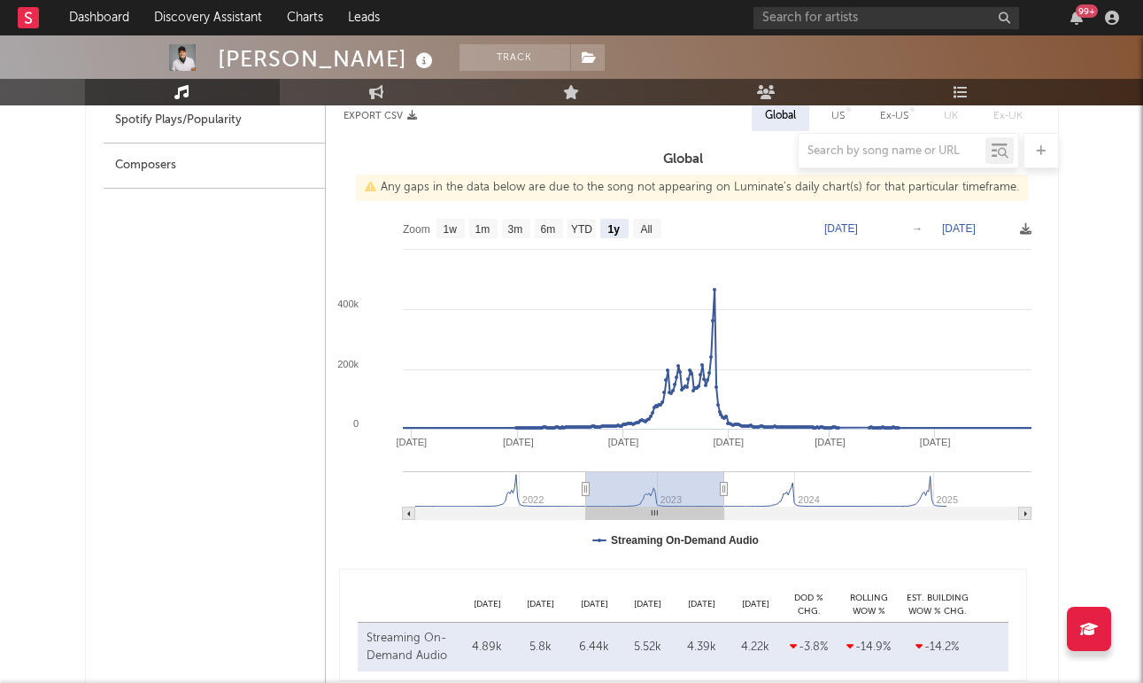 This screenshot has width=1143, height=683. I want to click on button: Track, so click(515, 58).